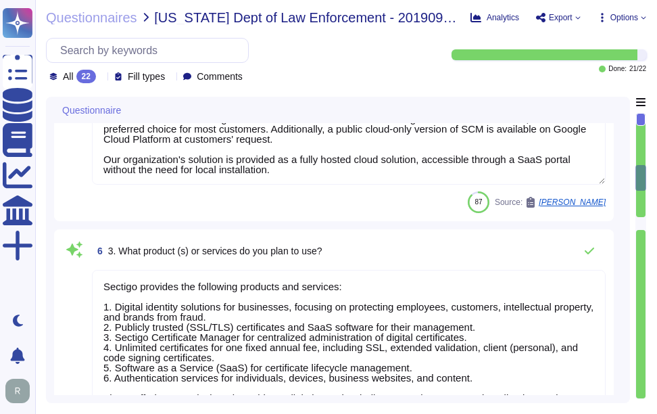 This screenshot has height=414, width=657. I want to click on span: Comments, so click(220, 76).